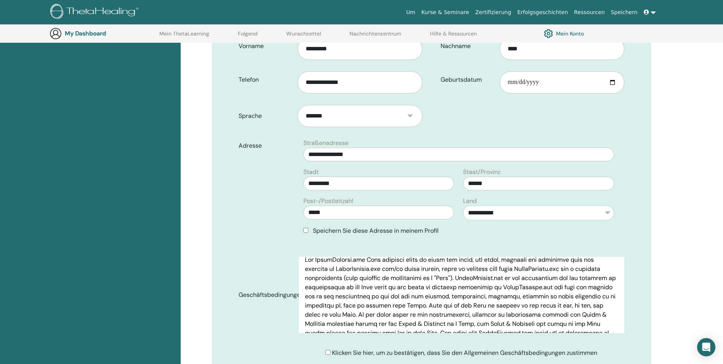 The width and height of the screenshot is (723, 364). I want to click on a: Wunschzettel, so click(303, 37).